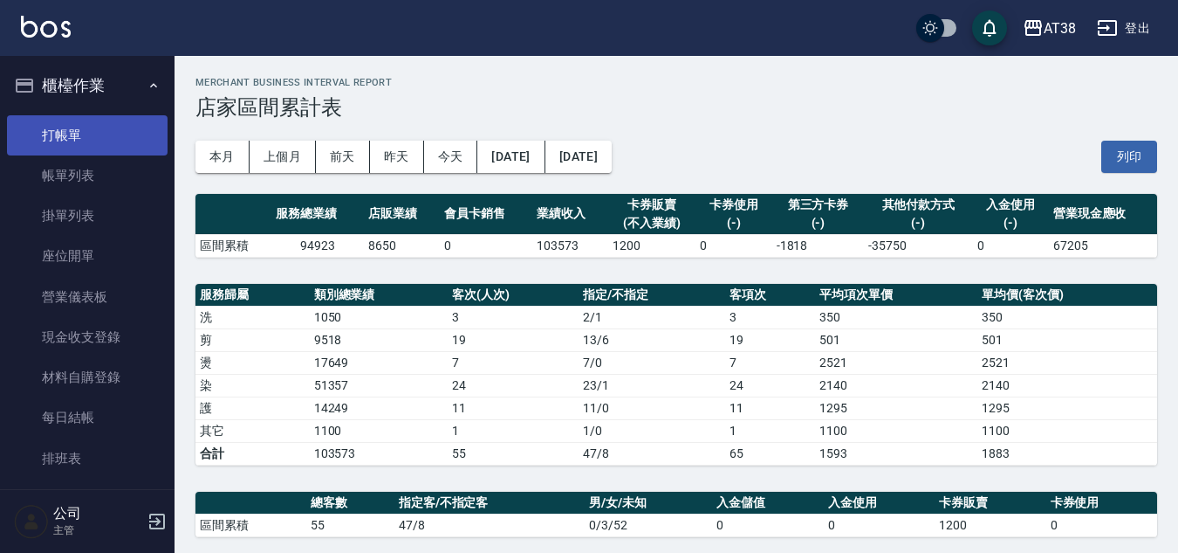 Image resolution: width=1178 pixels, height=553 pixels. What do you see at coordinates (733, 204) in the screenshot?
I see `div: 卡券使用` at bounding box center [733, 204].